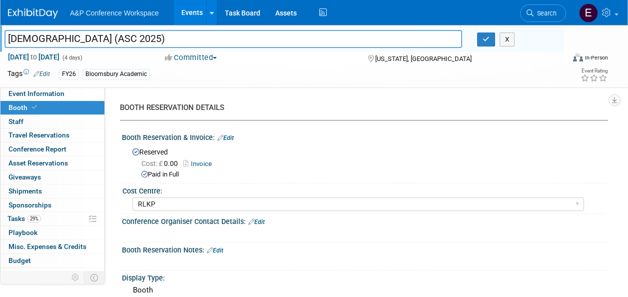  What do you see at coordinates (69, 74) in the screenshot?
I see `div: FY26` at bounding box center [69, 74].